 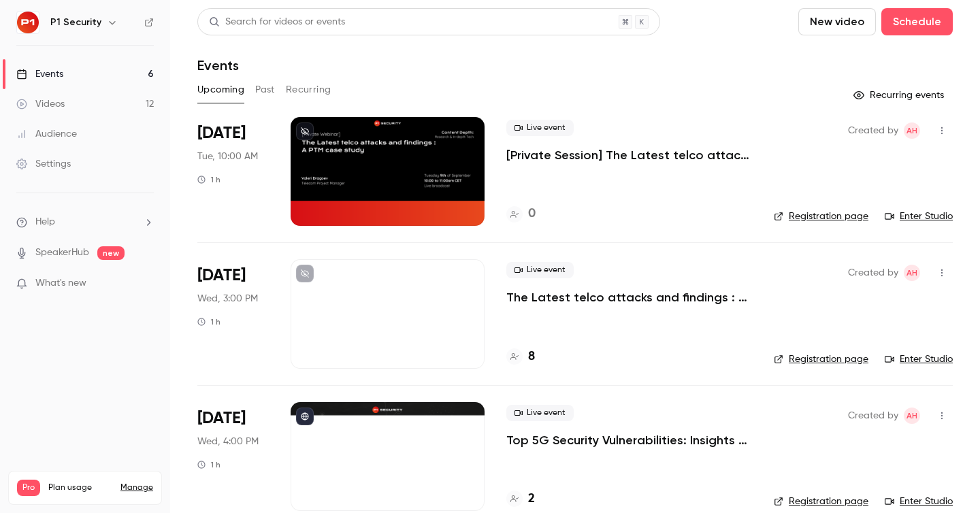 I want to click on a: SpeakerHub, so click(x=62, y=252).